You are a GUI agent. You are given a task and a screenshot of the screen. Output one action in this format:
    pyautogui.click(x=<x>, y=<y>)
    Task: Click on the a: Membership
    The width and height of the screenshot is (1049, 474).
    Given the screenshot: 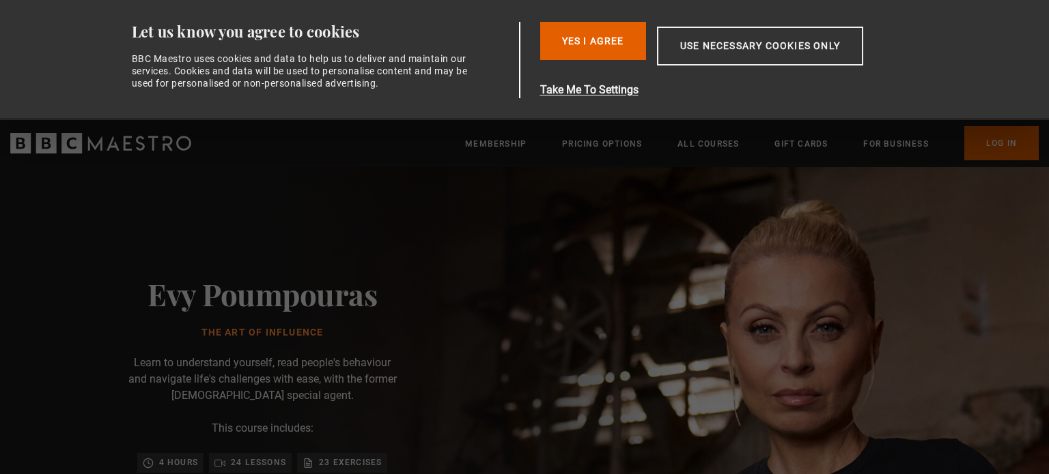 What is the action you would take?
    pyautogui.click(x=496, y=144)
    